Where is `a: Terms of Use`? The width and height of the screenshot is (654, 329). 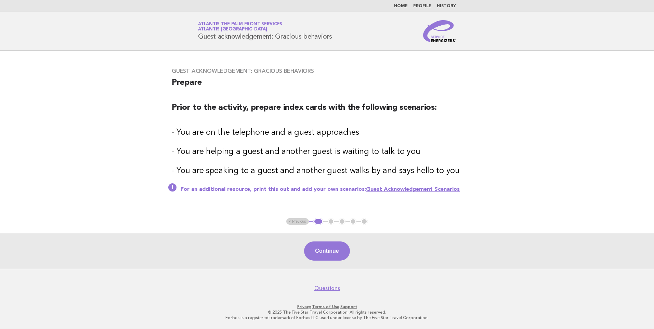
a: Terms of Use is located at coordinates (325, 307).